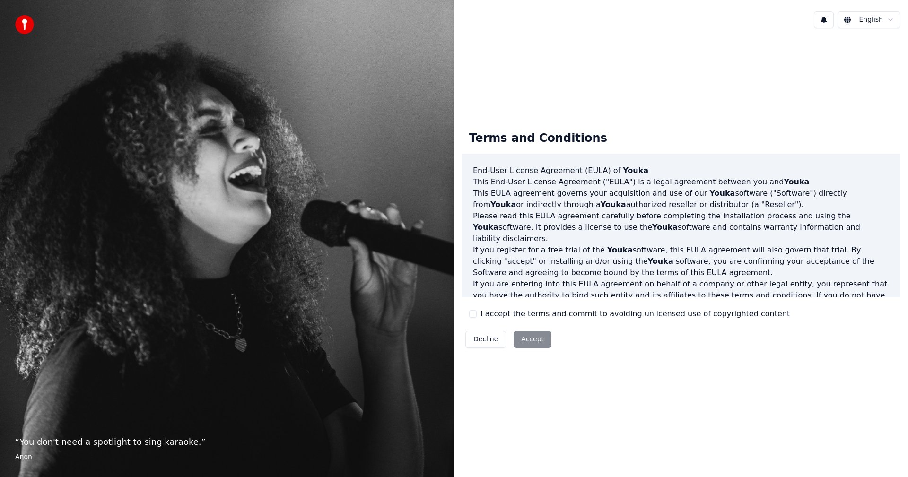 The height and width of the screenshot is (477, 908). I want to click on p: If you are entering into this EULA agreement on behalf of a company or other legal entity, you re..., so click(681, 301).